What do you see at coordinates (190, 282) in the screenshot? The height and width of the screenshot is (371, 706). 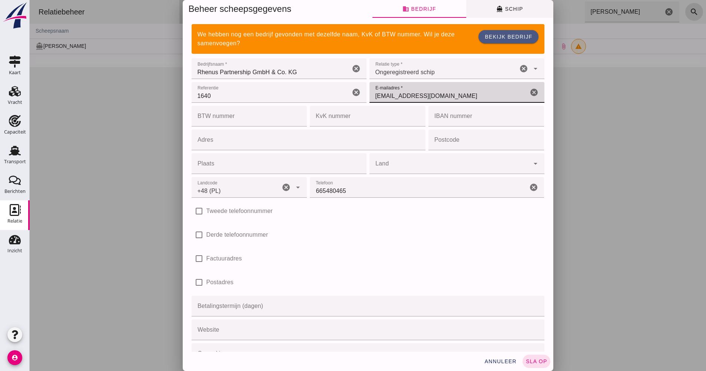 I see `label: Postadres` at bounding box center [190, 282].